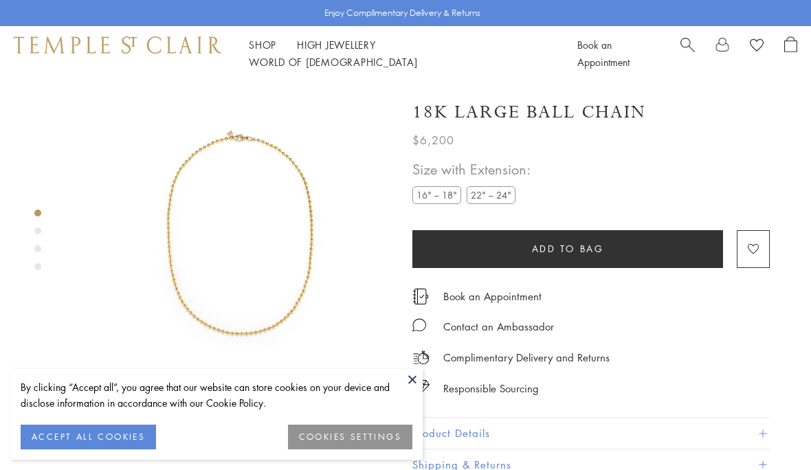 The width and height of the screenshot is (811, 470). Describe the element at coordinates (471, 169) in the screenshot. I see `span: Size with Extension:` at that location.